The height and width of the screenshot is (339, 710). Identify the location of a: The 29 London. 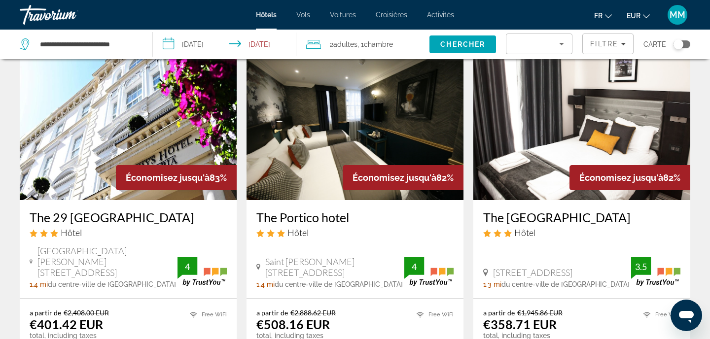
(128, 121).